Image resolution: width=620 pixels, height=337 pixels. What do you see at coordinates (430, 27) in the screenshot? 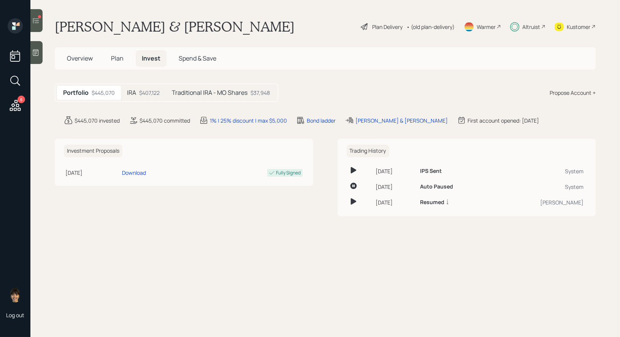
I see `div: • (old plan-delivery)` at bounding box center [430, 27].